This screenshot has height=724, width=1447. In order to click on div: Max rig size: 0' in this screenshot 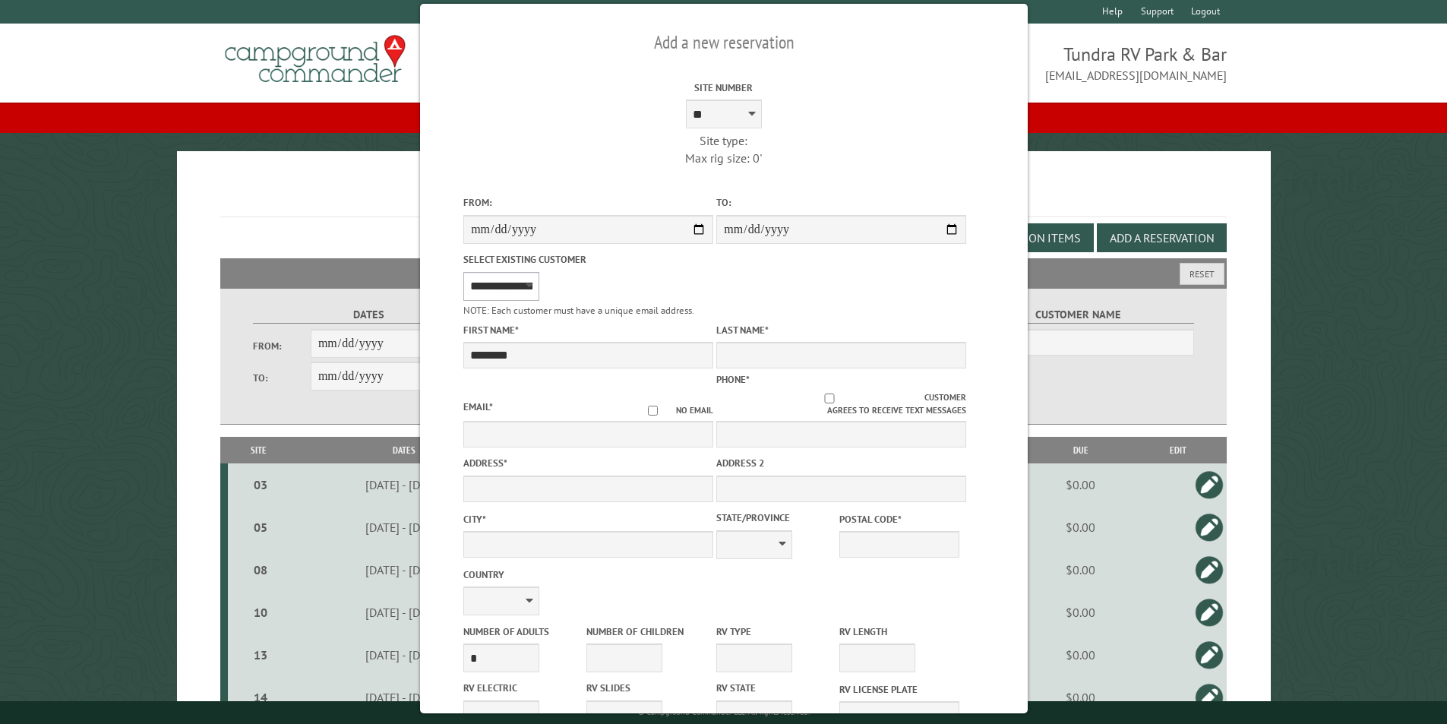, I will do `click(723, 158)`.